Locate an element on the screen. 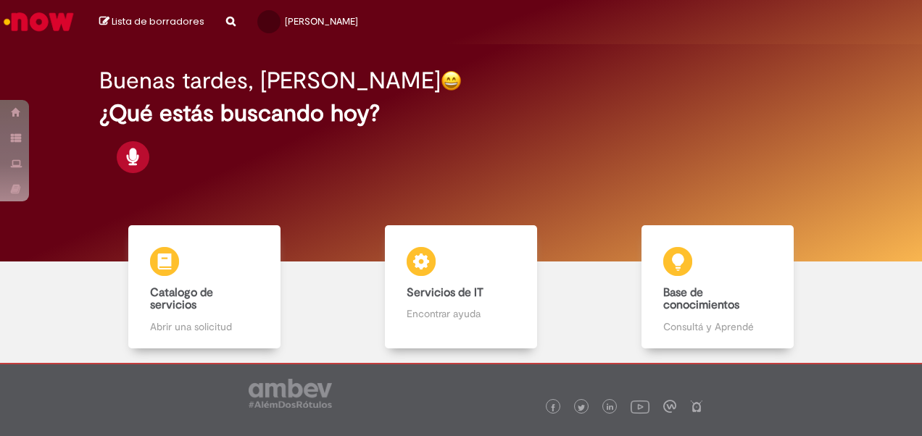  b: Base de conocimientos is located at coordinates (701, 299).